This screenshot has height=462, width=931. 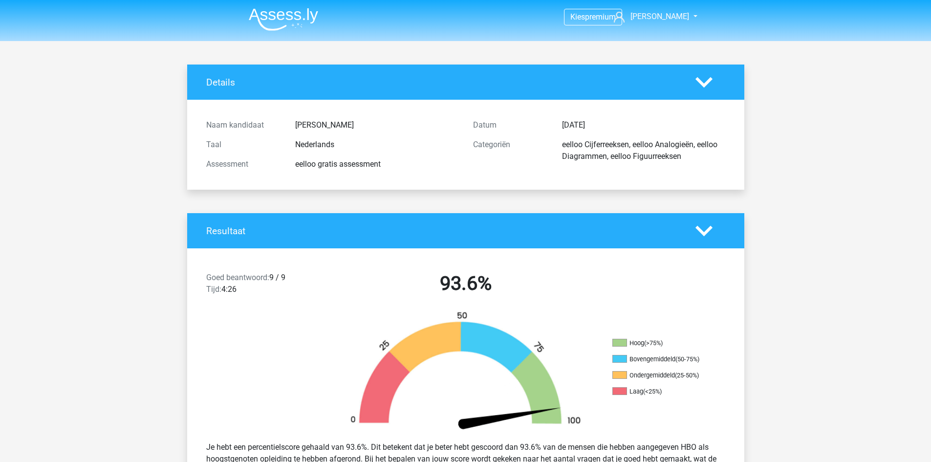 What do you see at coordinates (213, 289) in the screenshot?
I see `span: Tijd:` at bounding box center [213, 289].